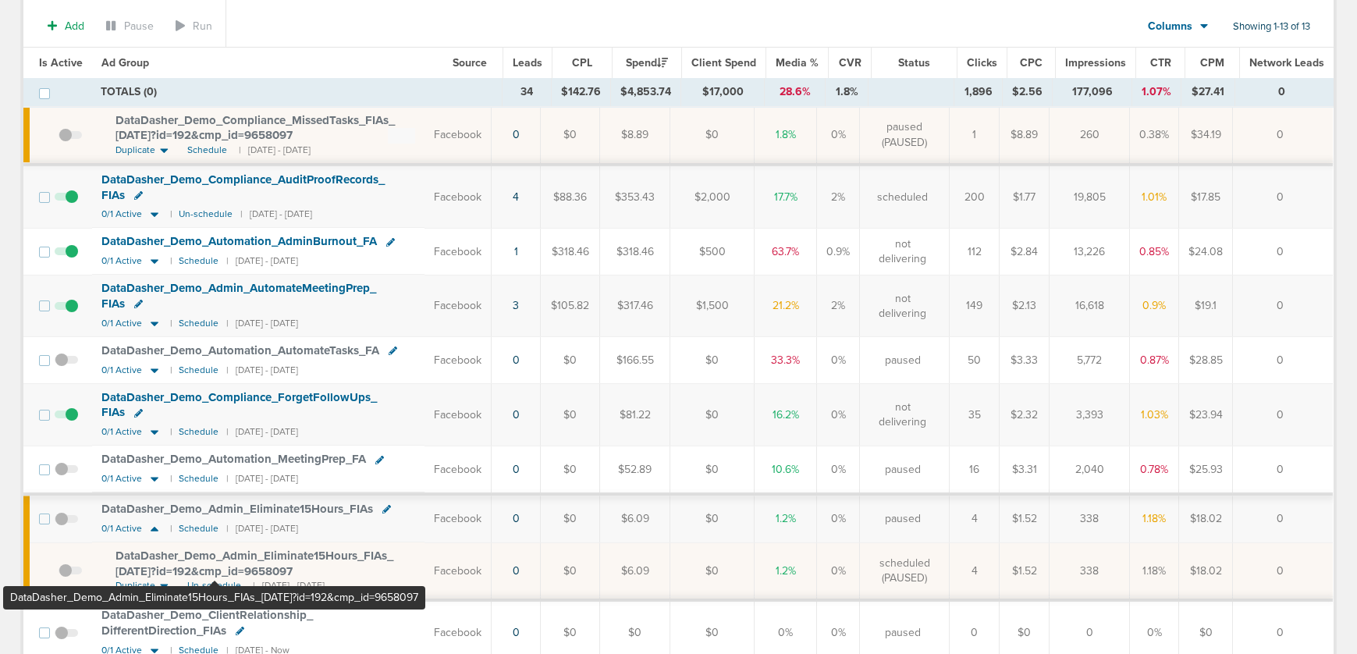  I want to click on td: 3,393, so click(1089, 414).